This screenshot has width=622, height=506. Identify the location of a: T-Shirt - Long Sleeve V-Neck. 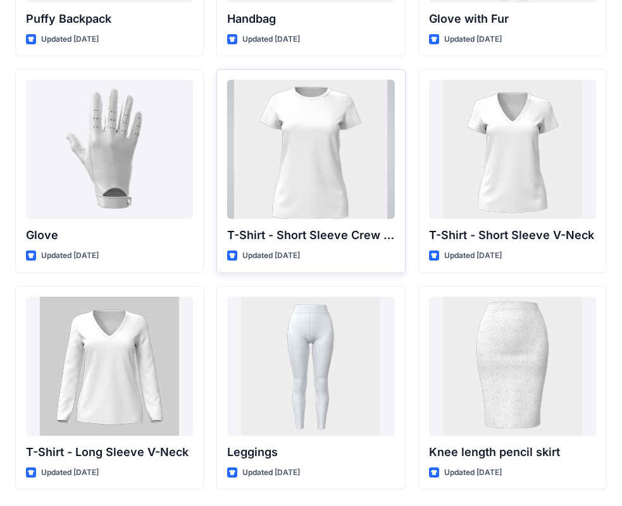
(109, 366).